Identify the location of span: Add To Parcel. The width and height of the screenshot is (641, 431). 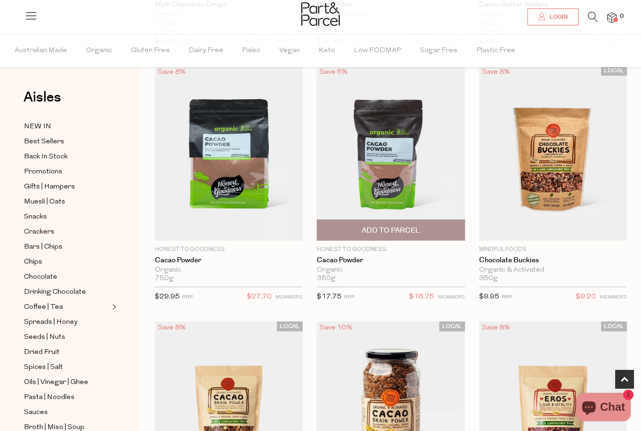
(391, 230).